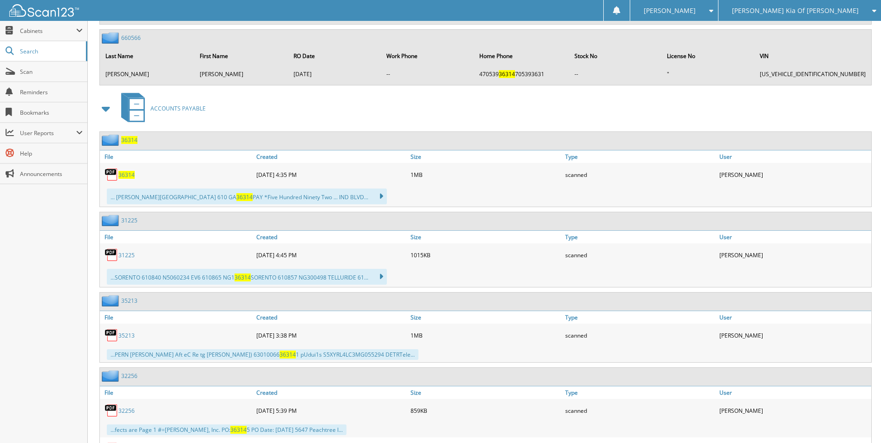 The image size is (881, 443). Describe the element at coordinates (813, 56) in the screenshot. I see `th: VIN` at that location.